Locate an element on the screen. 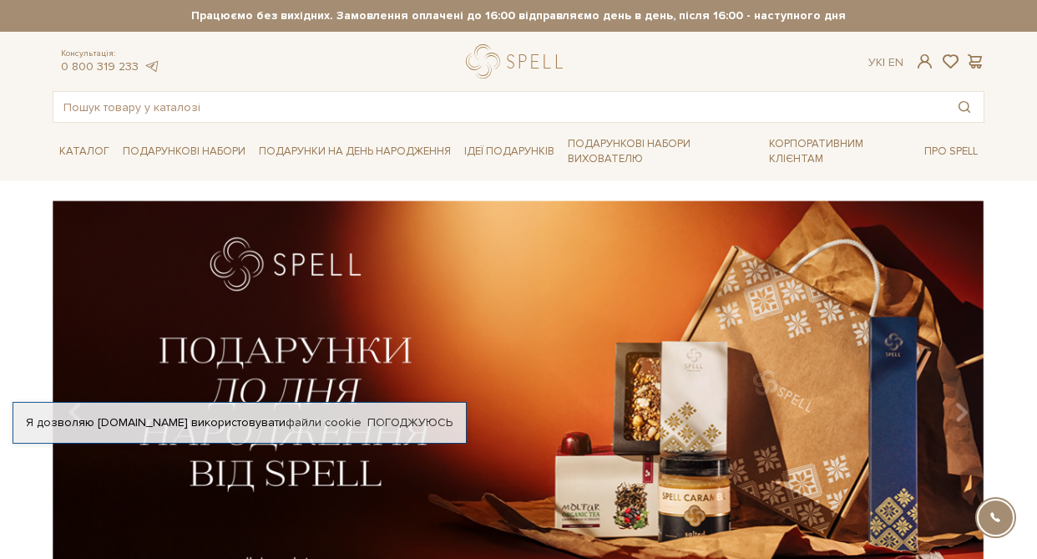  a: En is located at coordinates (896, 62).